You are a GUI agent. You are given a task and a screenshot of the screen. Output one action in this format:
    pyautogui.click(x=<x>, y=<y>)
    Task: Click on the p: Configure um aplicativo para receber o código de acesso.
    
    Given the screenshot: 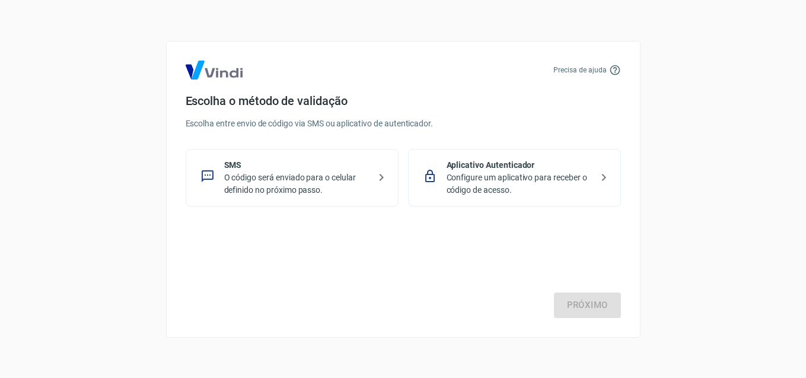 What is the action you would take?
    pyautogui.click(x=519, y=184)
    